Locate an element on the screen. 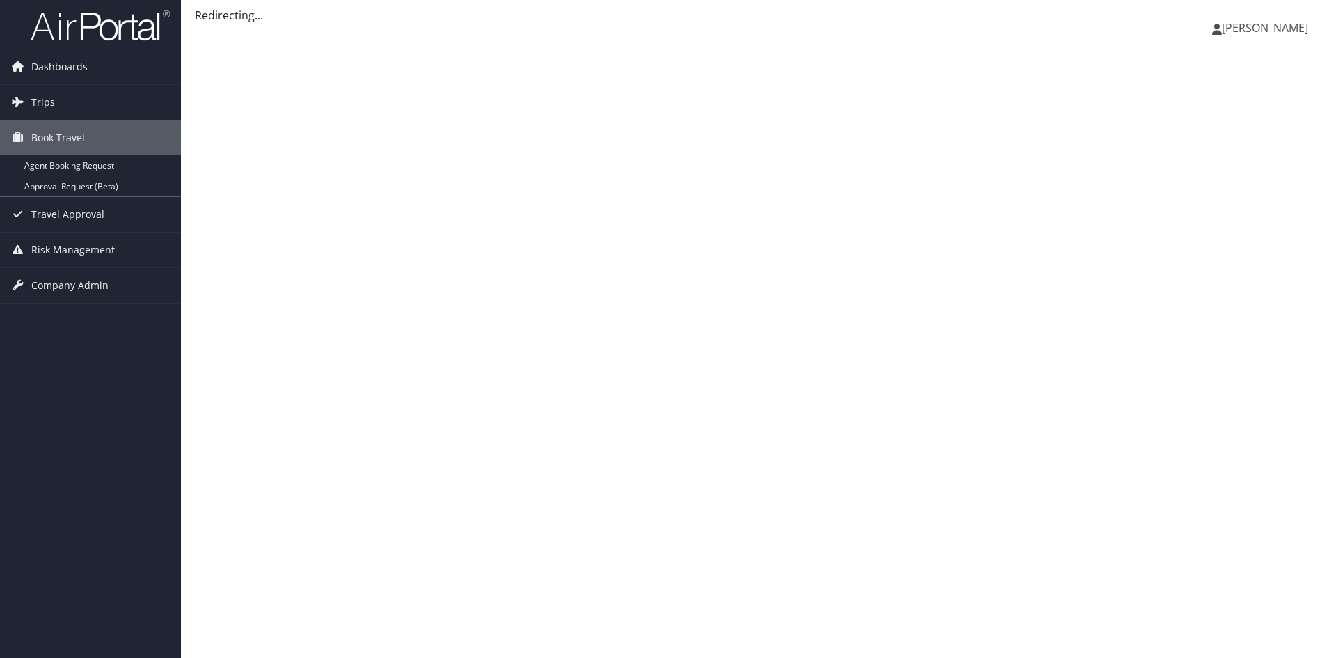  span: Risk Management is located at coordinates (73, 250).